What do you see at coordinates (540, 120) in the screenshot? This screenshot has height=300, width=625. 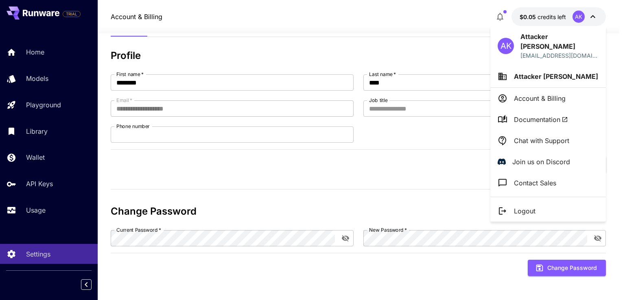 I see `span: Documentation` at bounding box center [540, 120].